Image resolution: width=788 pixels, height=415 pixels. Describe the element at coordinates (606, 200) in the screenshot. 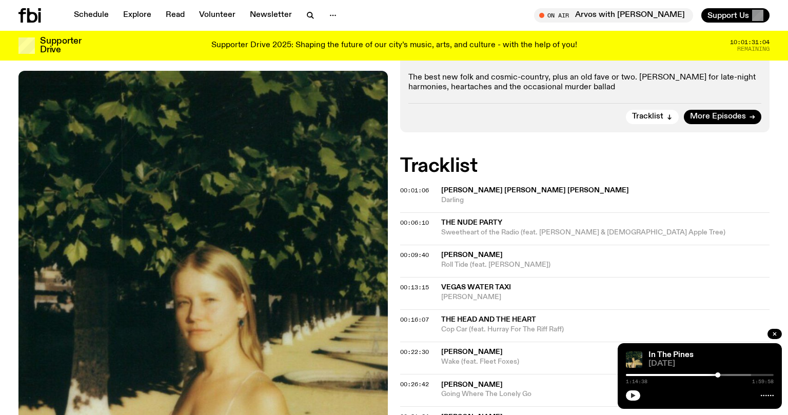

I see `span: Darling` at that location.